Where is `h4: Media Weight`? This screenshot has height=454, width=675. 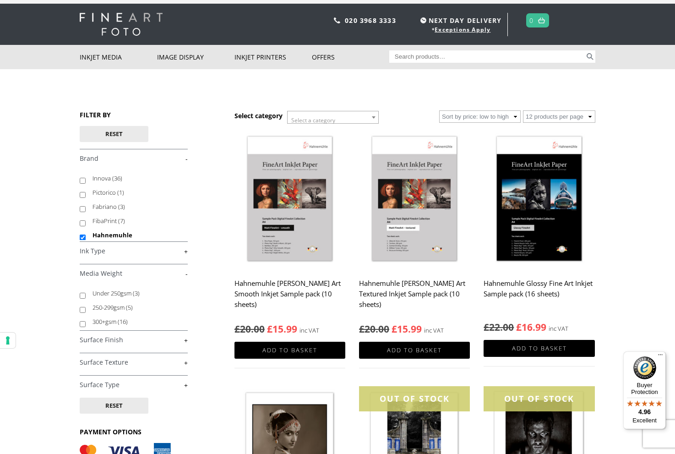 h4: Media Weight is located at coordinates (134, 273).